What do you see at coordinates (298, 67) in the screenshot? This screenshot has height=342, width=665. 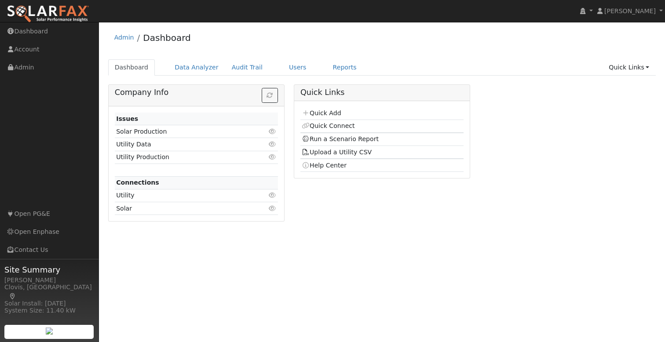 I see `a: Users` at bounding box center [298, 67].